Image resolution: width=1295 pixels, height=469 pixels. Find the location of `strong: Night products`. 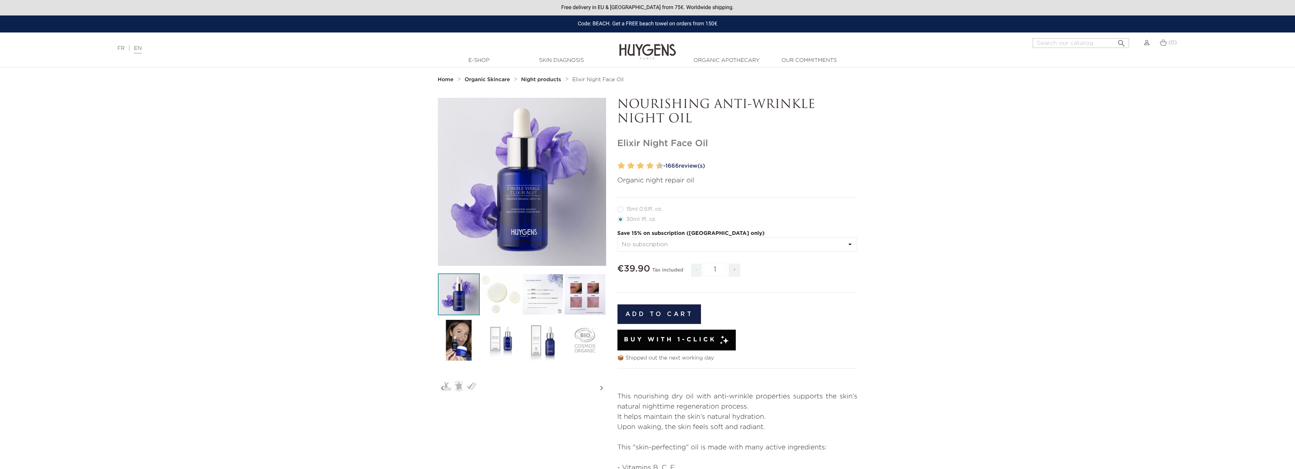

strong: Night products is located at coordinates (541, 80).